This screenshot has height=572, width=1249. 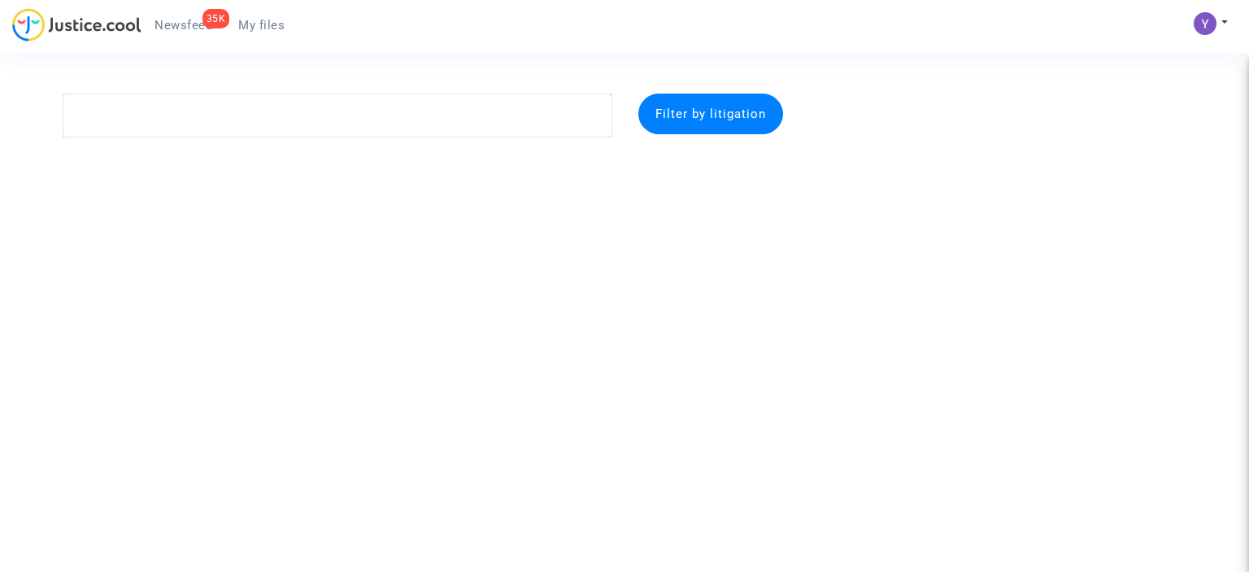 I want to click on a: My files, so click(x=261, y=25).